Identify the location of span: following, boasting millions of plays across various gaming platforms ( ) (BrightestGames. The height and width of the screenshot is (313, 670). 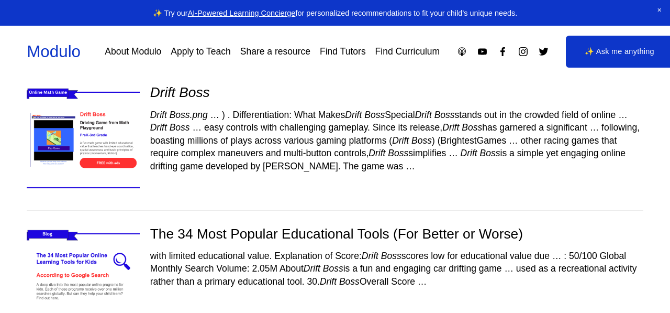
(395, 134).